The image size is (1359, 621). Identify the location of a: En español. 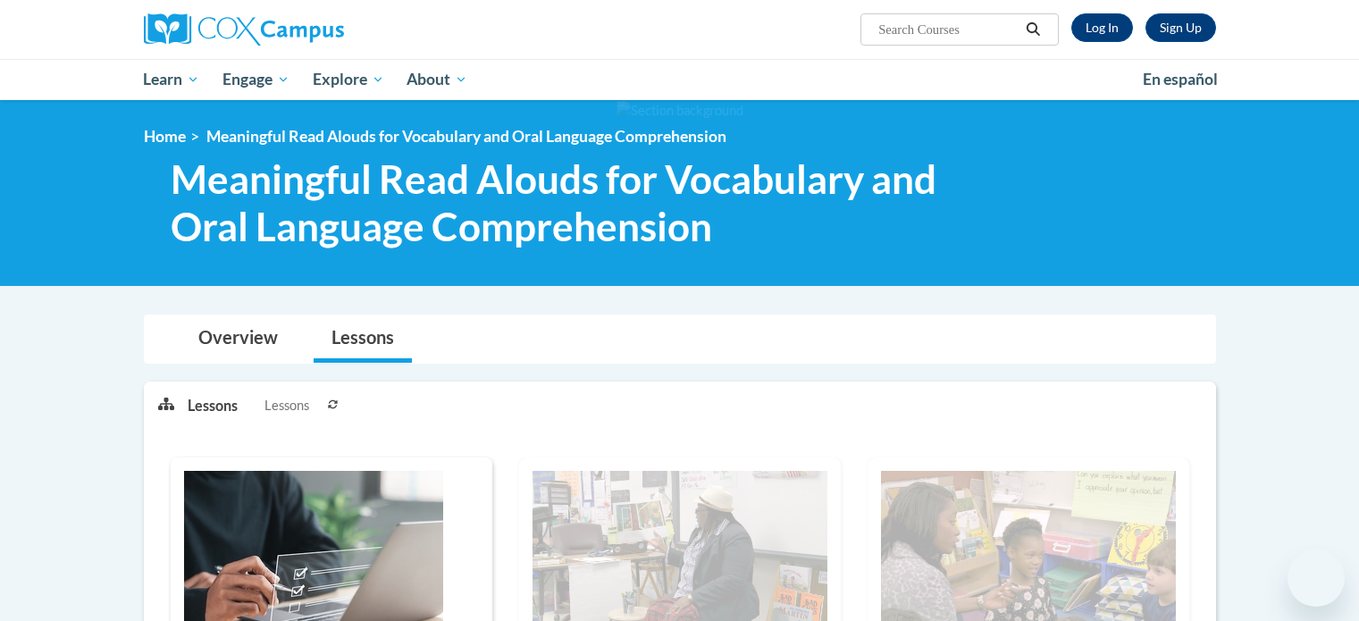
(1181, 80).